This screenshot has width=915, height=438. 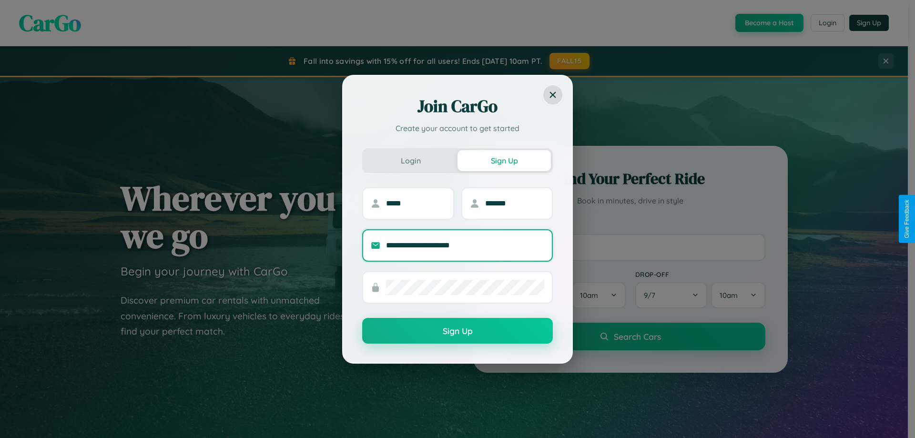 I want to click on p: Create your account to get started, so click(x=457, y=128).